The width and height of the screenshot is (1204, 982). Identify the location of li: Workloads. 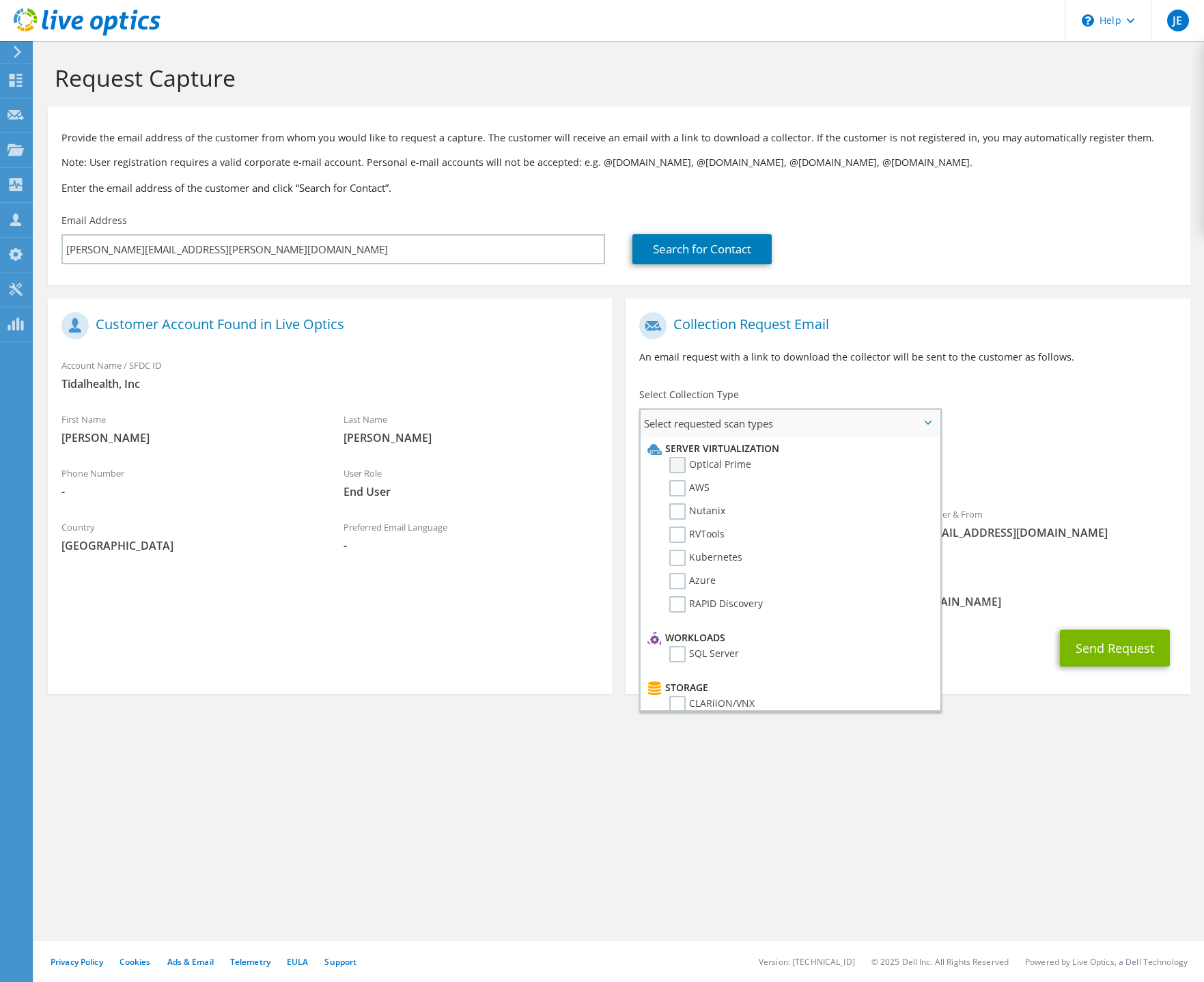
(788, 638).